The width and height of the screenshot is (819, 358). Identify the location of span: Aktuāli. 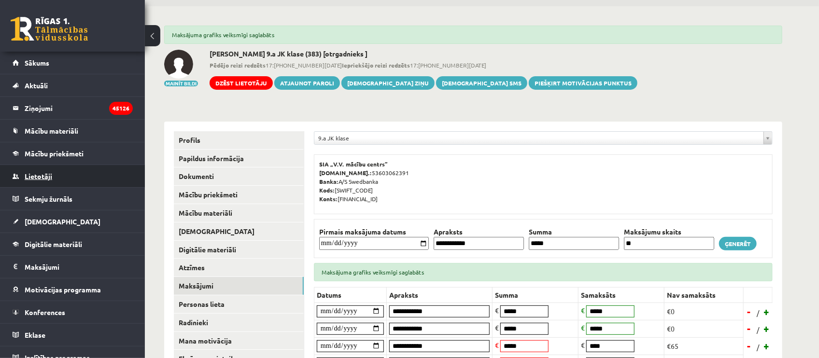
(36, 85).